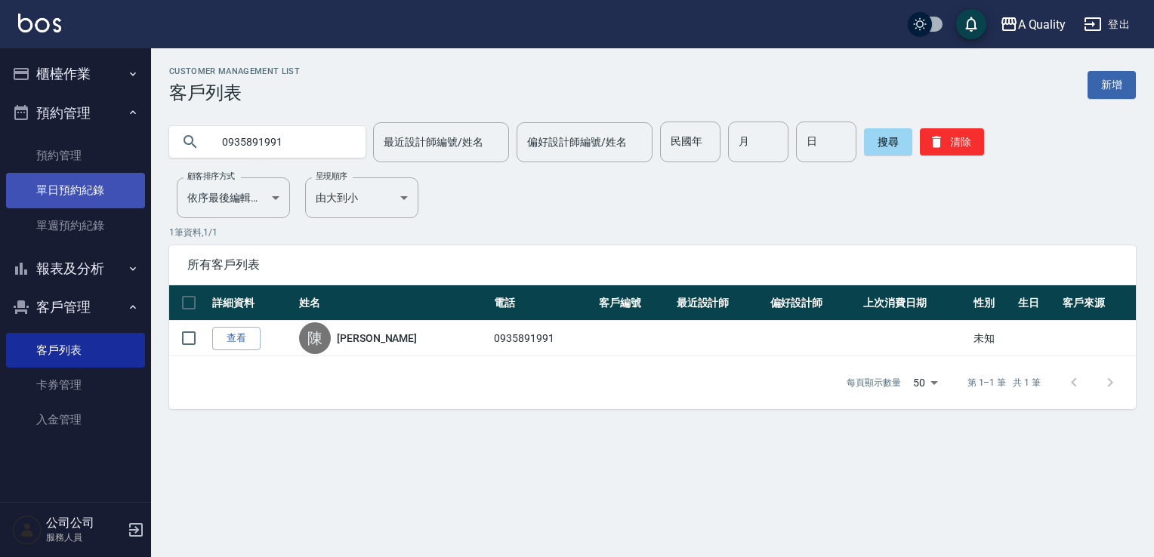 The height and width of the screenshot is (557, 1154). What do you see at coordinates (1042, 24) in the screenshot?
I see `div: A Quality` at bounding box center [1042, 24].